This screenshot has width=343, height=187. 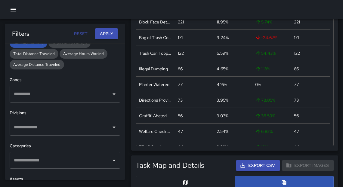 I want to click on div: 3.03%, so click(x=222, y=116).